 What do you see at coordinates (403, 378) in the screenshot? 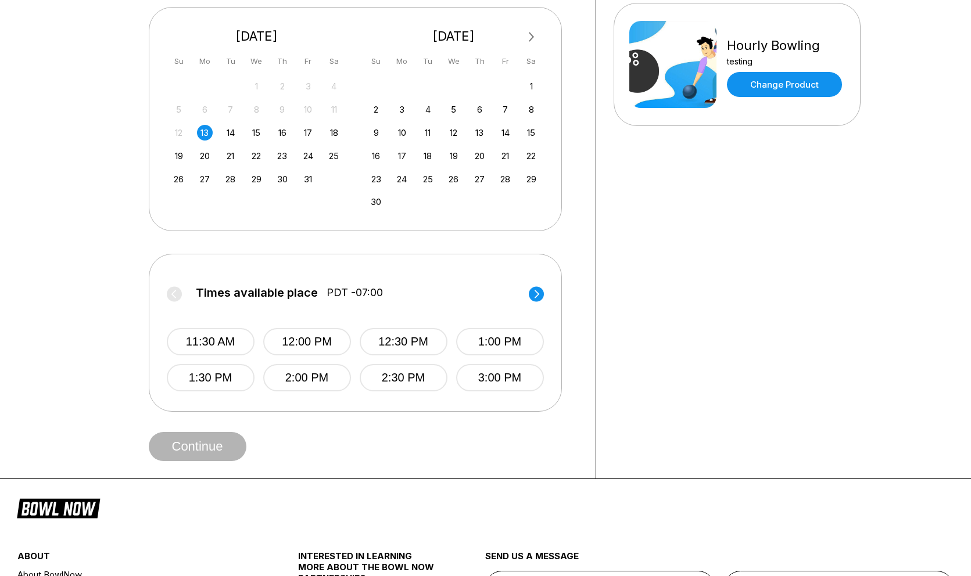
I see `button: 2:30 PM` at bounding box center [403, 378].